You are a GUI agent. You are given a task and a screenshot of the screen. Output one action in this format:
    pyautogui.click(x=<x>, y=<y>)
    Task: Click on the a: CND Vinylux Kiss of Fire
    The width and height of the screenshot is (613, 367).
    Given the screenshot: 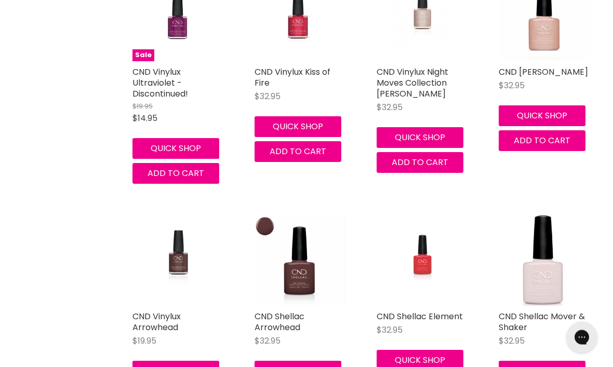 What is the action you would take?
    pyautogui.click(x=293, y=78)
    